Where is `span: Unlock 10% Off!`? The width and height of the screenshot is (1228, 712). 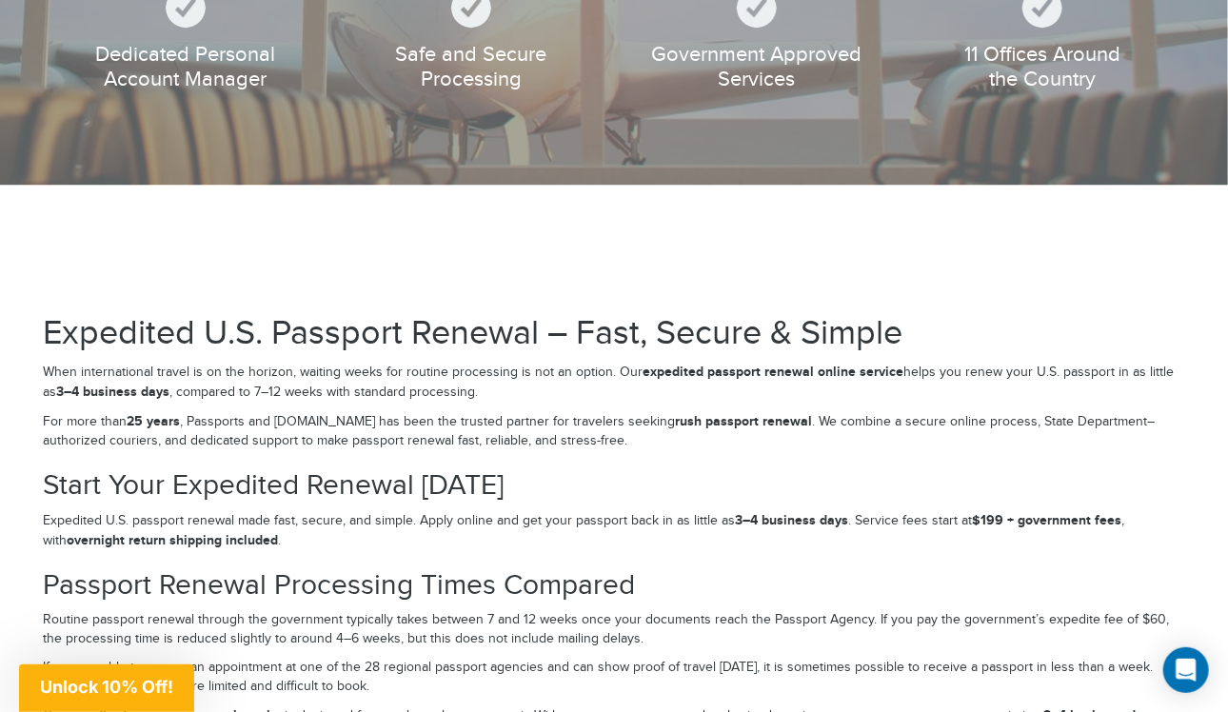
span: Unlock 10% Off! is located at coordinates (107, 687).